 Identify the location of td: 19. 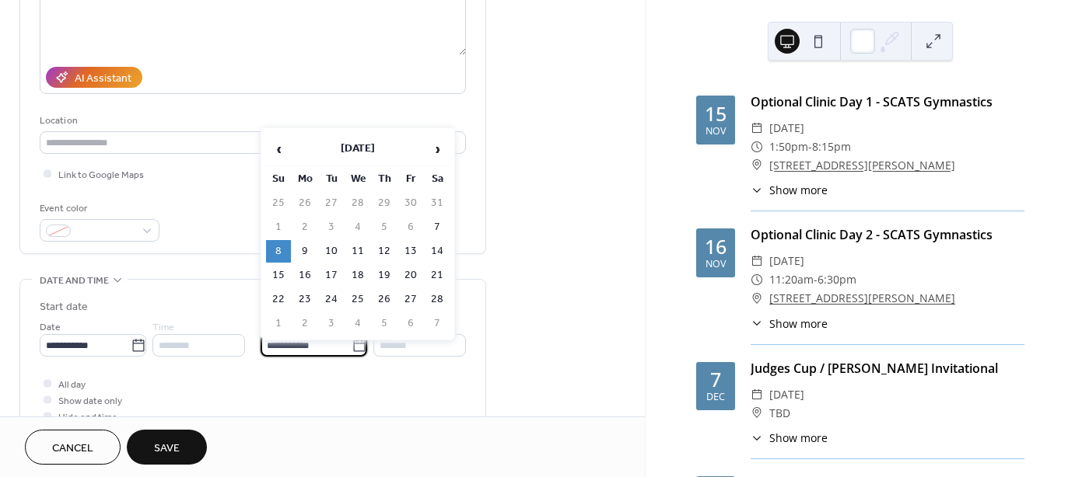
(384, 275).